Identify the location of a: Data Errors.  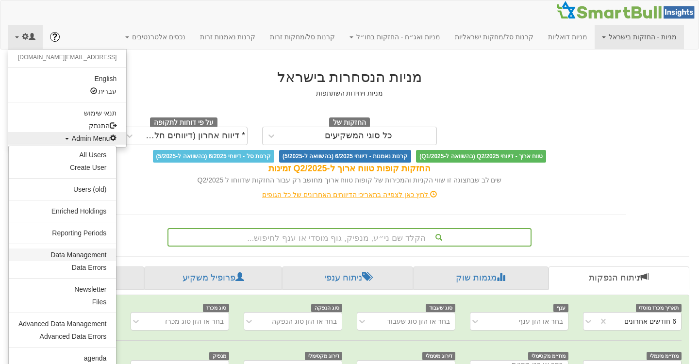
(62, 267).